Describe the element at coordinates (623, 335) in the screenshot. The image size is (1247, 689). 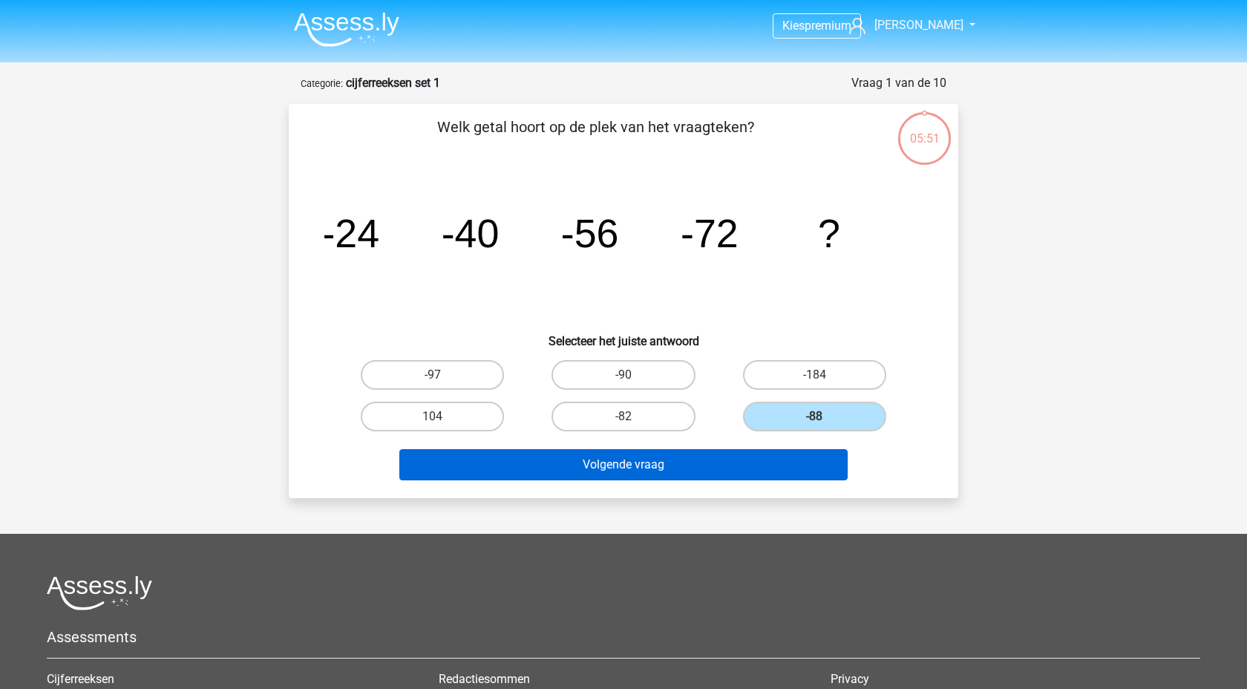
I see `h6: Selecteer het juiste antwoord` at that location.